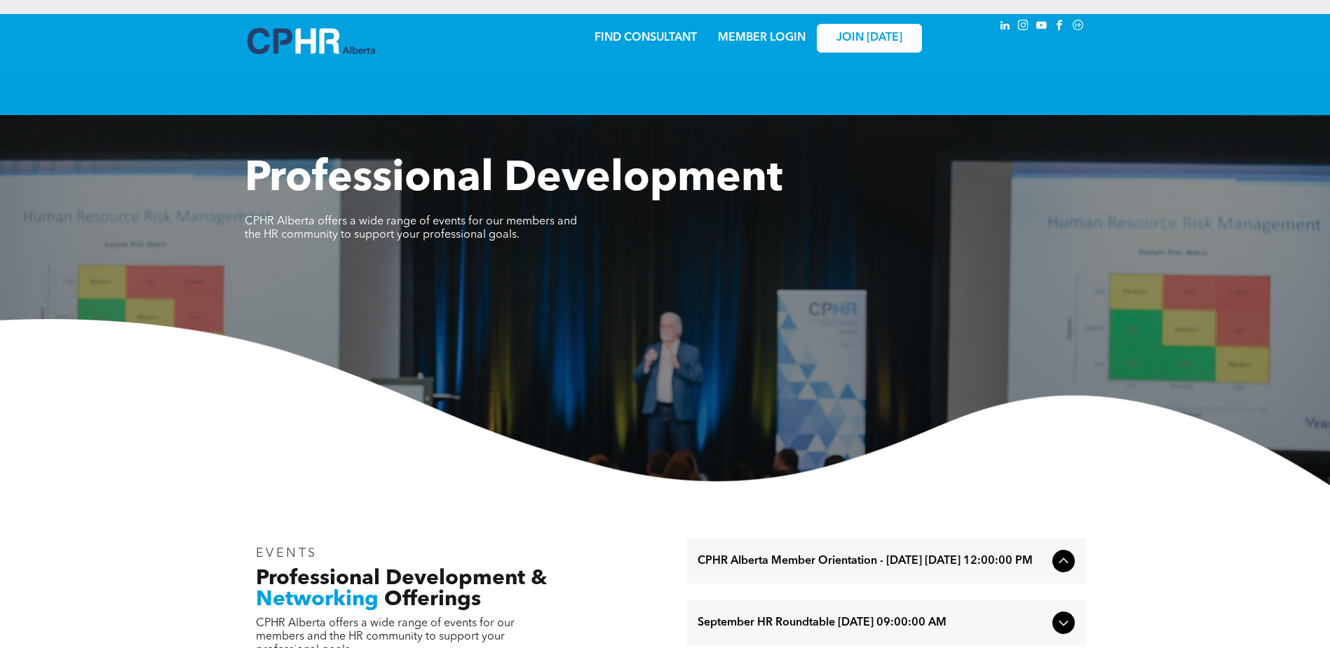 The width and height of the screenshot is (1330, 648). I want to click on span: CPHR Alberta offers a wide range of events for our members and the HR community to support your p..., so click(411, 228).